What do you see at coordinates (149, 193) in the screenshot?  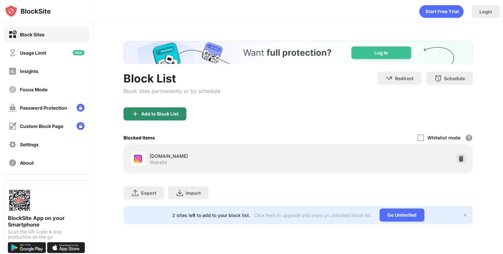 I see `div: Export` at bounding box center [149, 193].